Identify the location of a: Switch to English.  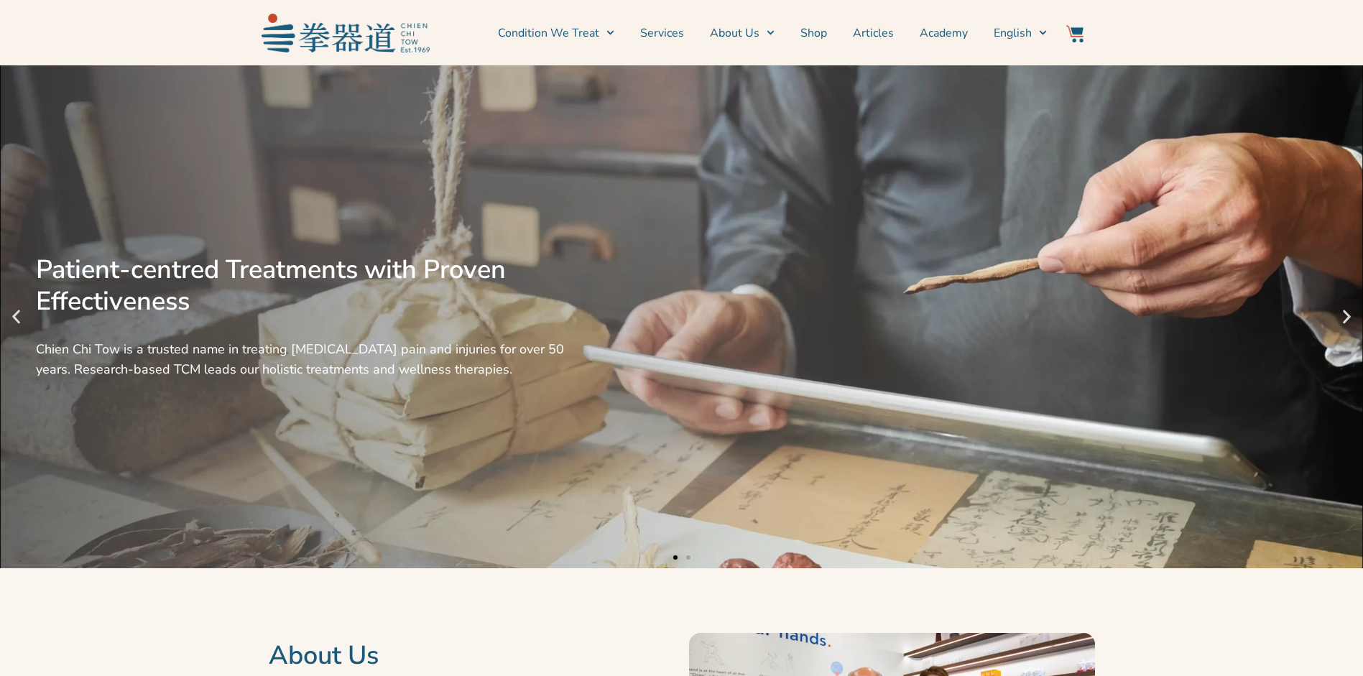
(1021, 33).